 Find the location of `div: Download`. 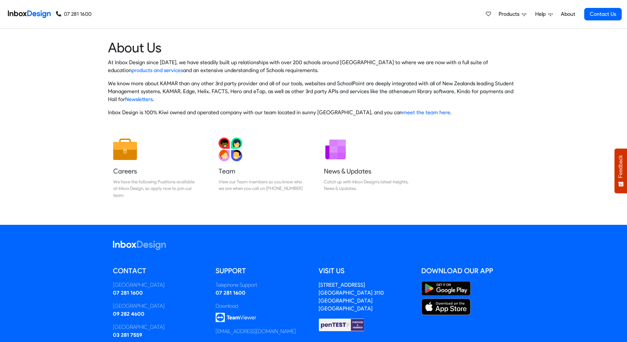

div: Download is located at coordinates (262, 306).